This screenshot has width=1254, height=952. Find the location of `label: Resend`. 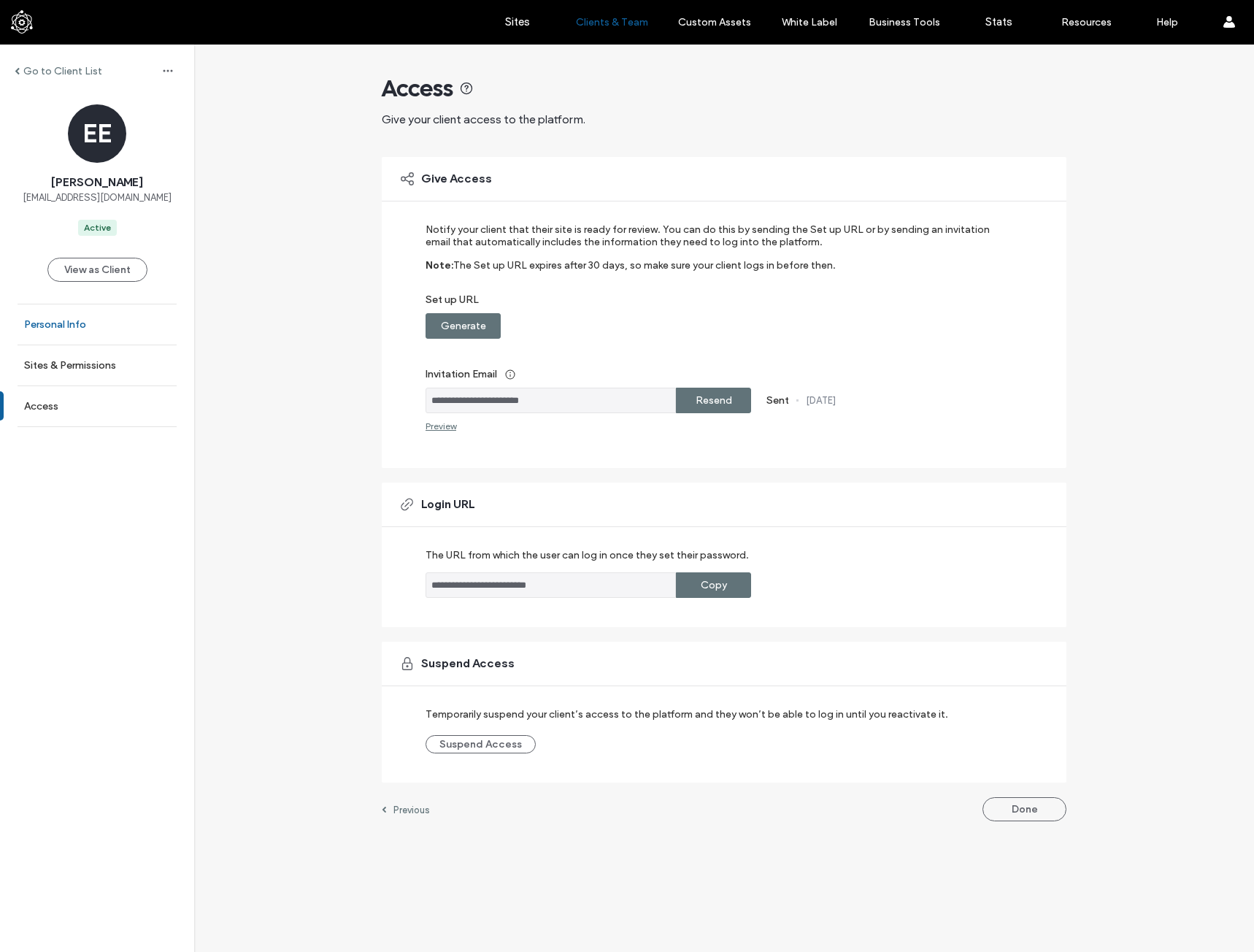

label: Resend is located at coordinates (714, 400).